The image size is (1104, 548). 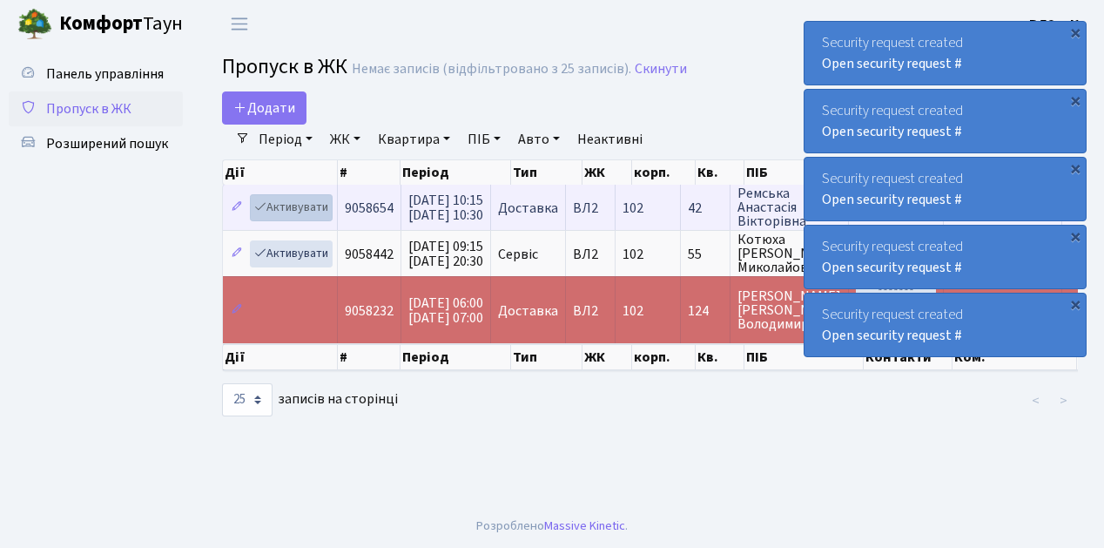 I want to click on a: ВЛ2 -. К., so click(x=1056, y=24).